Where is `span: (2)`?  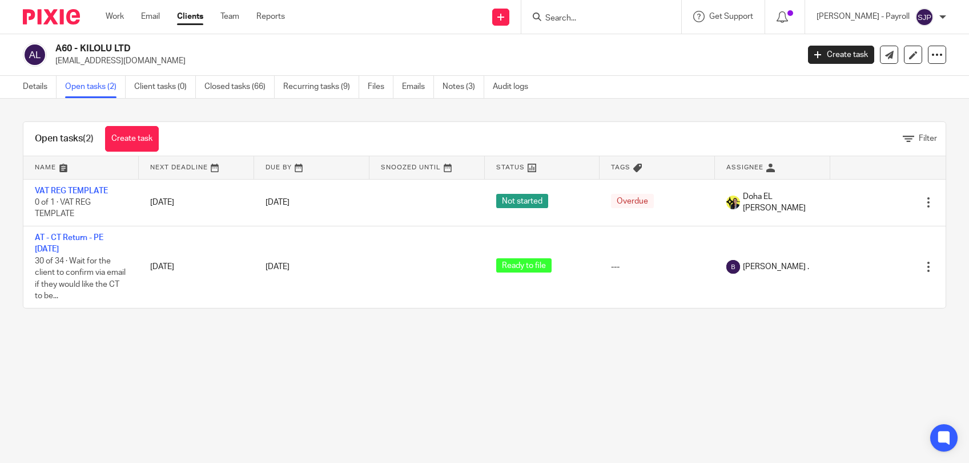
span: (2) is located at coordinates (88, 139).